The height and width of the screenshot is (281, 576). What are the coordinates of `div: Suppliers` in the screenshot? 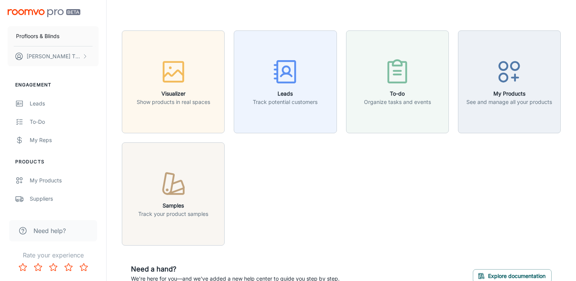 It's located at (64, 199).